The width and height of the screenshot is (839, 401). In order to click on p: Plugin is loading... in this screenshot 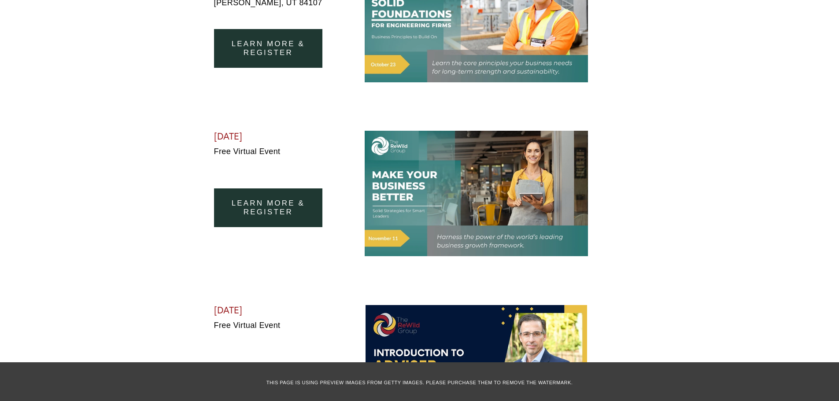, I will do `click(66, 35)`.